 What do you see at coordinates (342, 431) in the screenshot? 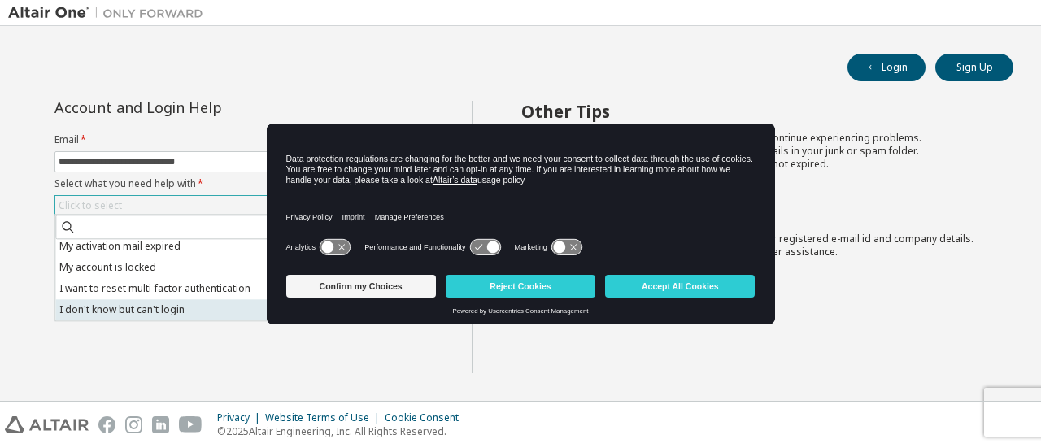
I see `p: © 2025 Altair Engineering, Inc. All Rights Reserved.` at bounding box center [342, 431].